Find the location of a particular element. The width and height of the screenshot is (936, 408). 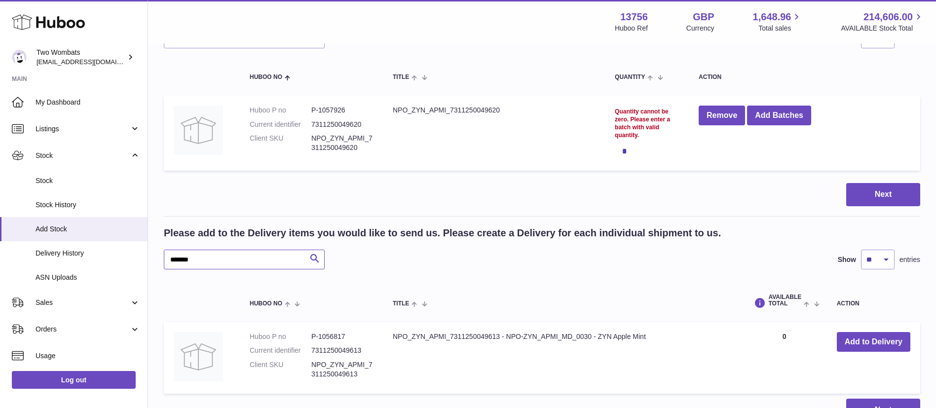

dd: NPO_ZYN_APMI_7311250049613 is located at coordinates (342, 370).